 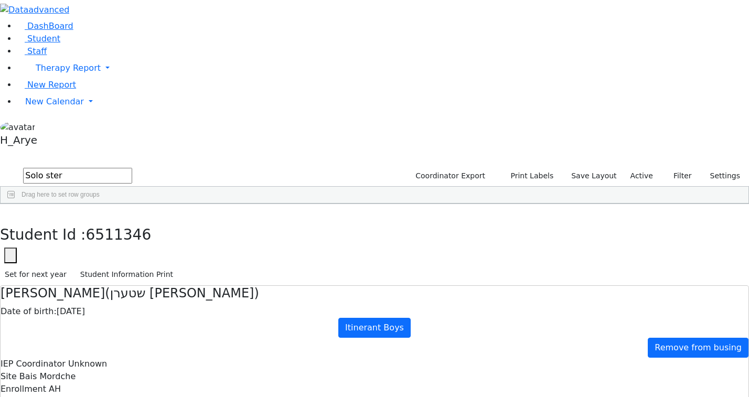 What do you see at coordinates (88, 363) in the screenshot?
I see `span: Unknown` at bounding box center [88, 363].